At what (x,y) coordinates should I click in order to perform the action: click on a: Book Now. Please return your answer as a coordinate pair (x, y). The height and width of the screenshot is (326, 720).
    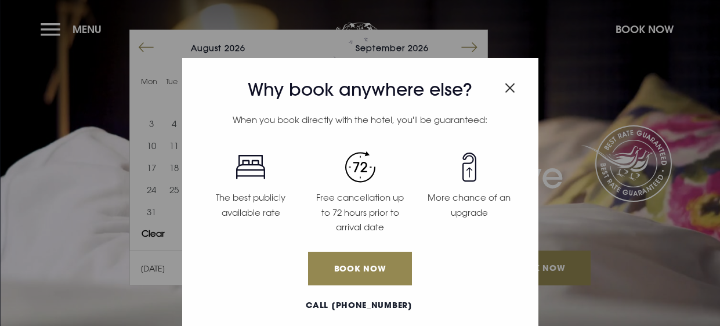
    Looking at the image, I should click on (360, 269).